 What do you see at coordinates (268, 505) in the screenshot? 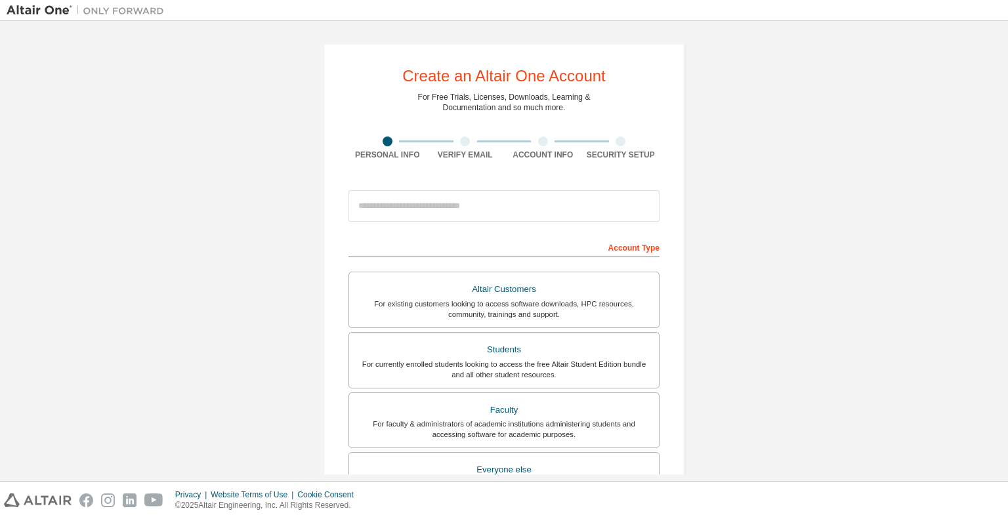
I see `p: © 2025 Altair Engineering, Inc. All Rights Reserved.` at bounding box center [268, 505].